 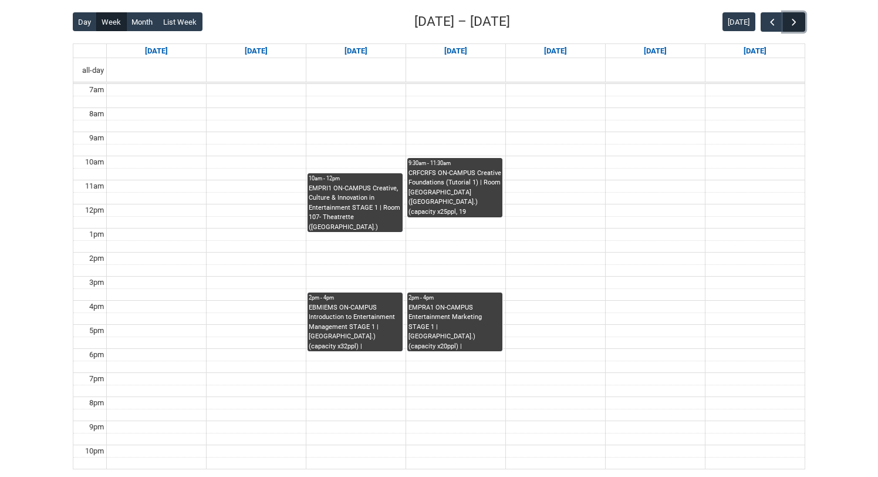 I want to click on div: 9pm, so click(x=96, y=427).